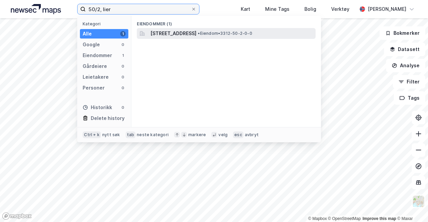  Describe the element at coordinates (409, 82) in the screenshot. I see `button: Filter` at that location.